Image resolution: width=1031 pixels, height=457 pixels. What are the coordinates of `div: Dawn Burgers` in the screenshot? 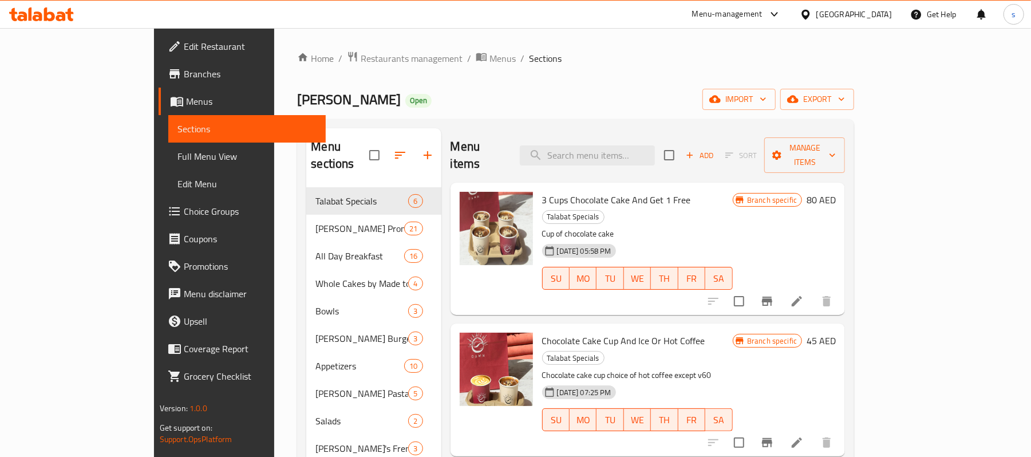 It's located at (362, 338).